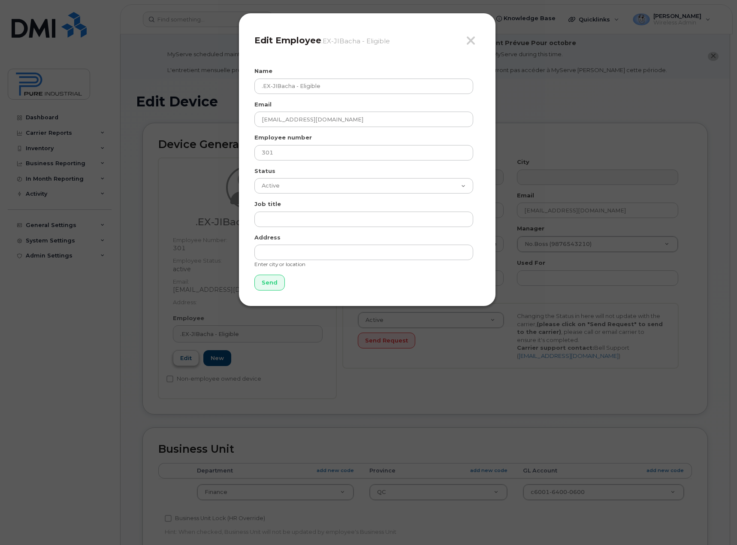 The height and width of the screenshot is (545, 737). What do you see at coordinates (355, 41) in the screenshot?
I see `small: .EX-JIBacha - Eligible` at bounding box center [355, 41].